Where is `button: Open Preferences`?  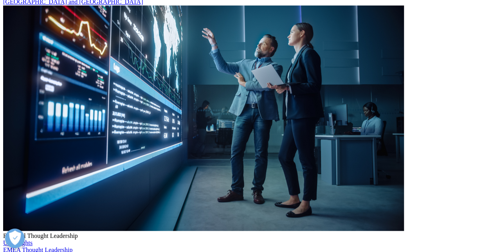
button: Open Preferences is located at coordinates (15, 238).